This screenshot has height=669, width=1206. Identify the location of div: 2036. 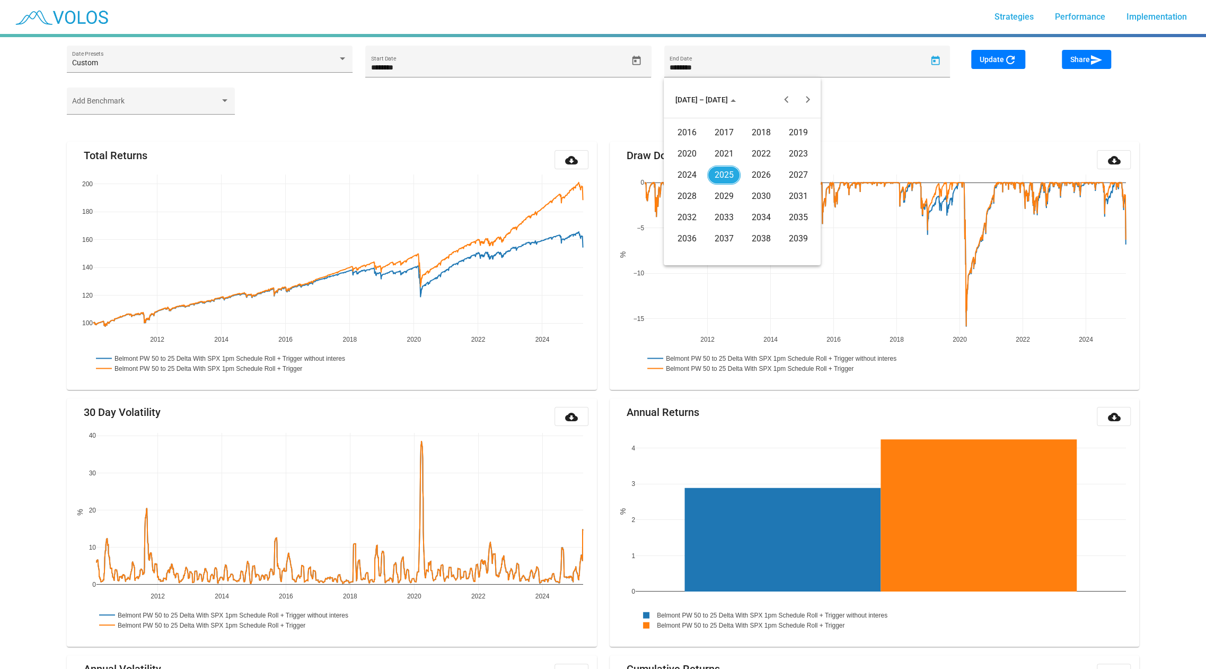
(687, 239).